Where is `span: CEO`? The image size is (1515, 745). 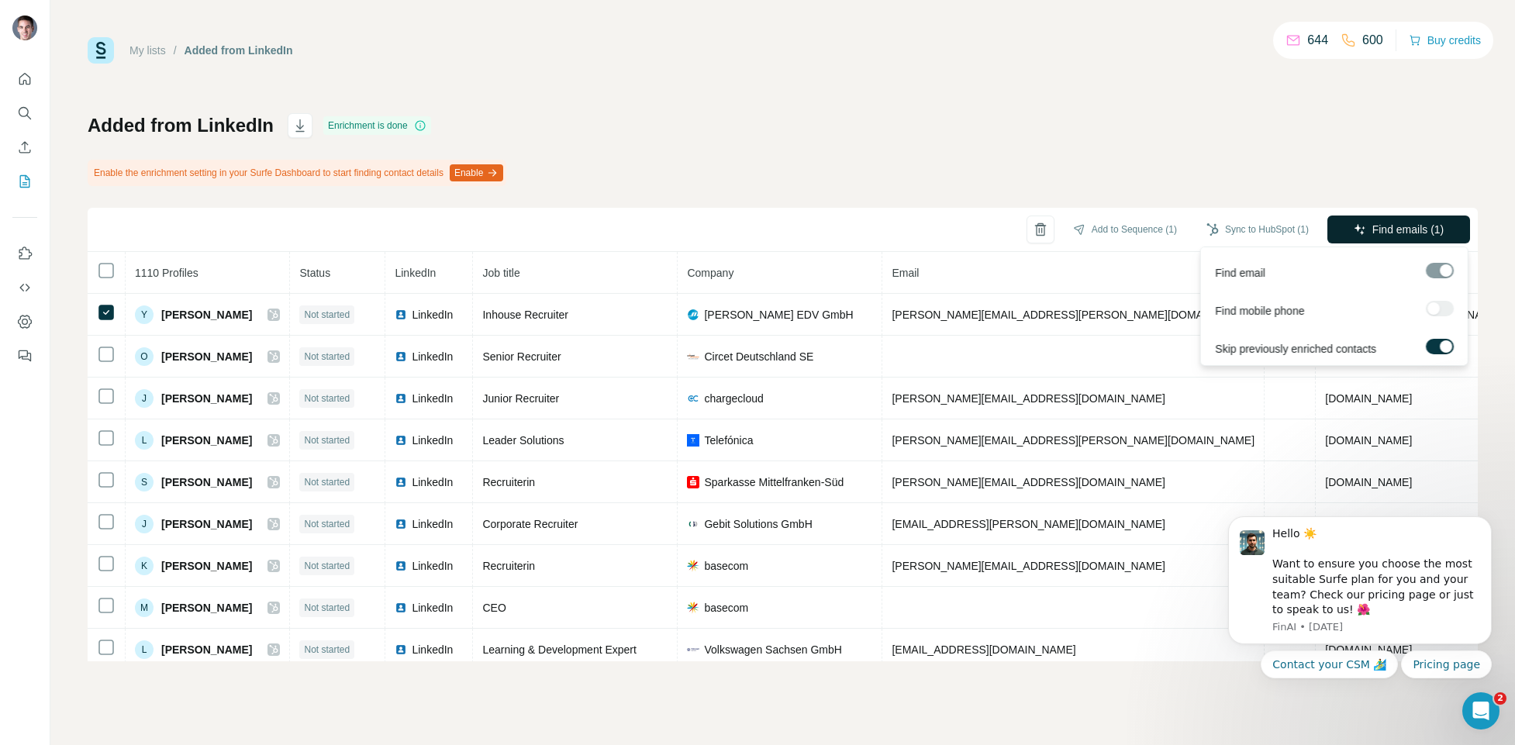
span: CEO is located at coordinates (494, 608).